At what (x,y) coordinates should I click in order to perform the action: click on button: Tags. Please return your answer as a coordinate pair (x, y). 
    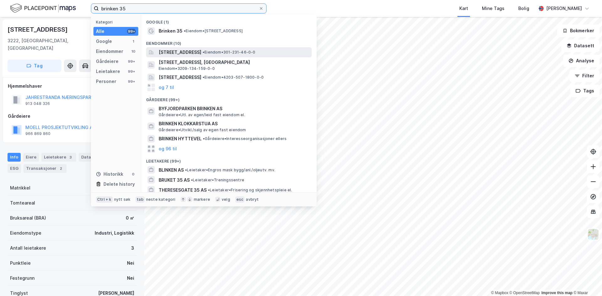
    Looking at the image, I should click on (585, 91).